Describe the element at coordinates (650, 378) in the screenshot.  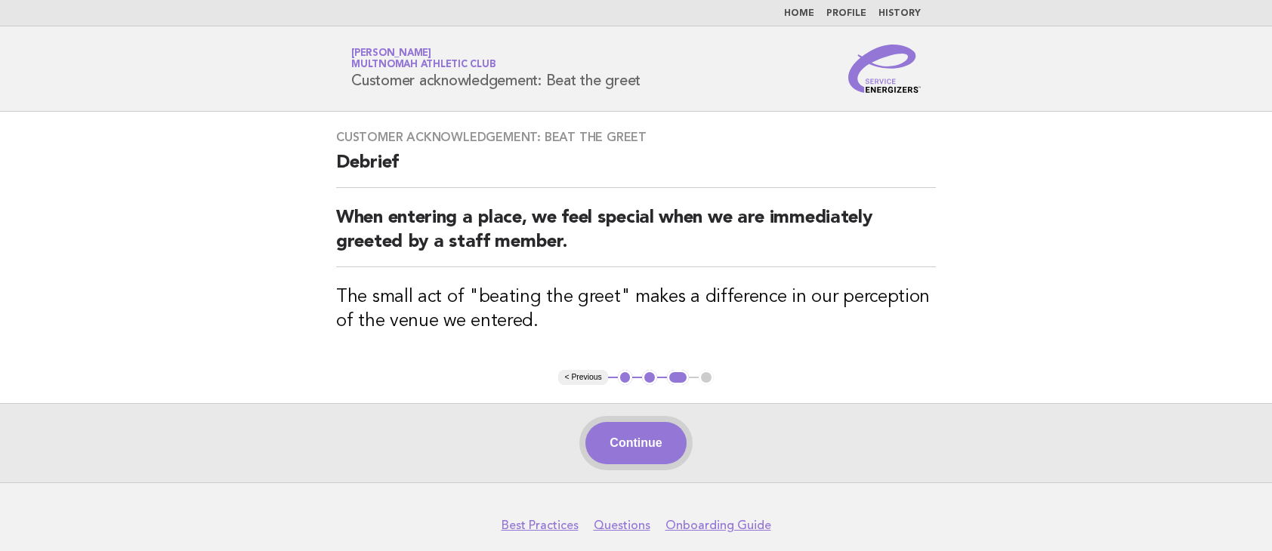
I see `button: 2` at that location.